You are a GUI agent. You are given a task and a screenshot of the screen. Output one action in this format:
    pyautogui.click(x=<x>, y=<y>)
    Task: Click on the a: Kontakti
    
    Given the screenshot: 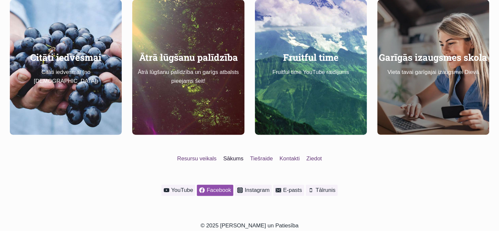 What is the action you would take?
    pyautogui.click(x=290, y=158)
    